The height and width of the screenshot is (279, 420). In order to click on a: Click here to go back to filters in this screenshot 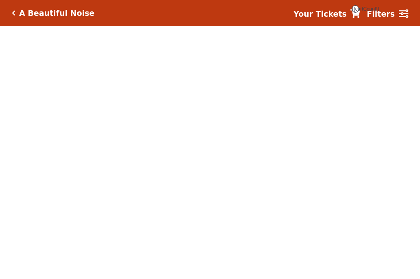, I will do `click(13, 13)`.